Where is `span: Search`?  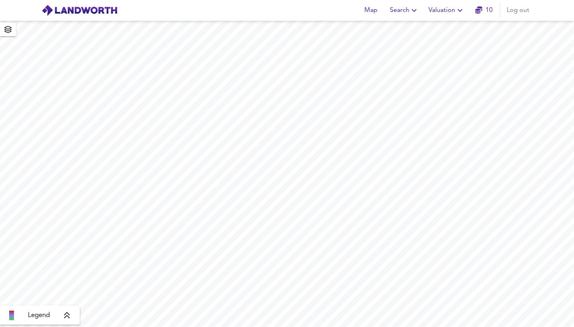
span: Search is located at coordinates (404, 10).